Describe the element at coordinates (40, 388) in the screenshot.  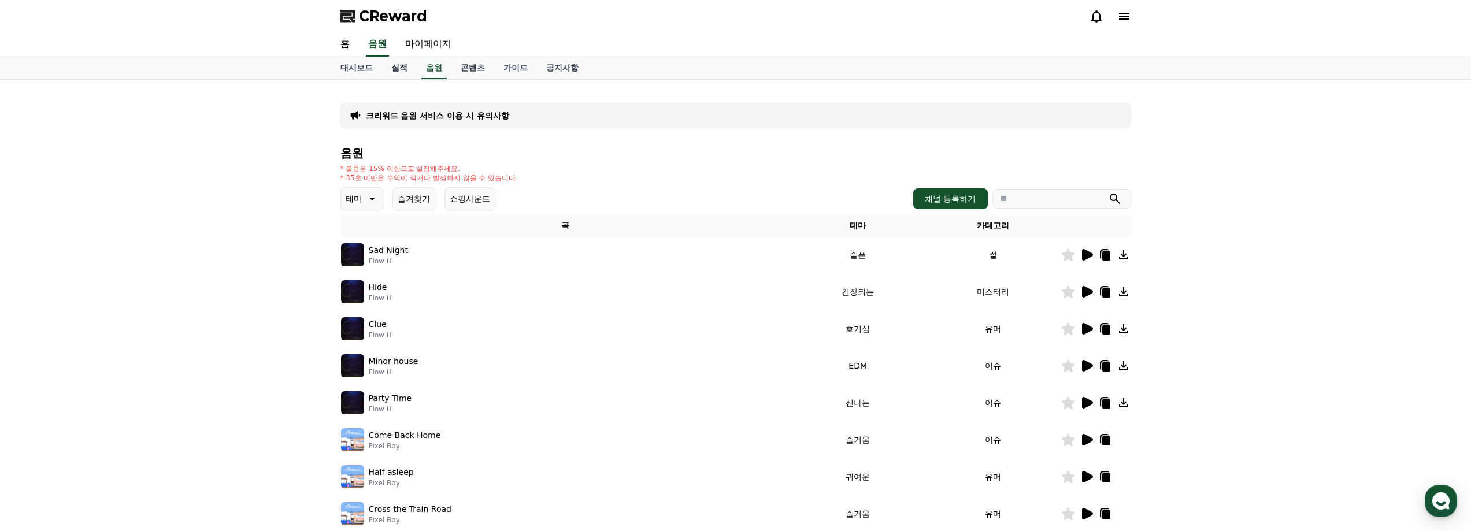
I see `span: 홈` at that location.